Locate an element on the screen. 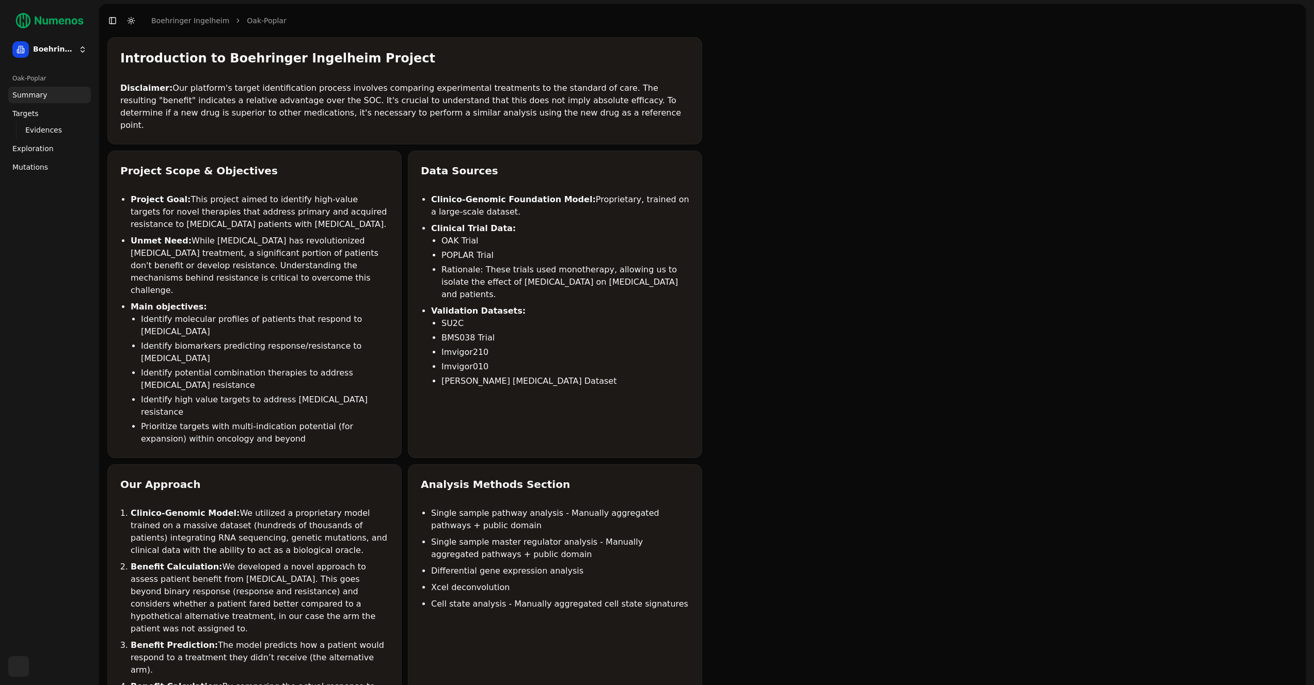  div: Introduction to Boehringer Ingelheim Project is located at coordinates (405, 58).